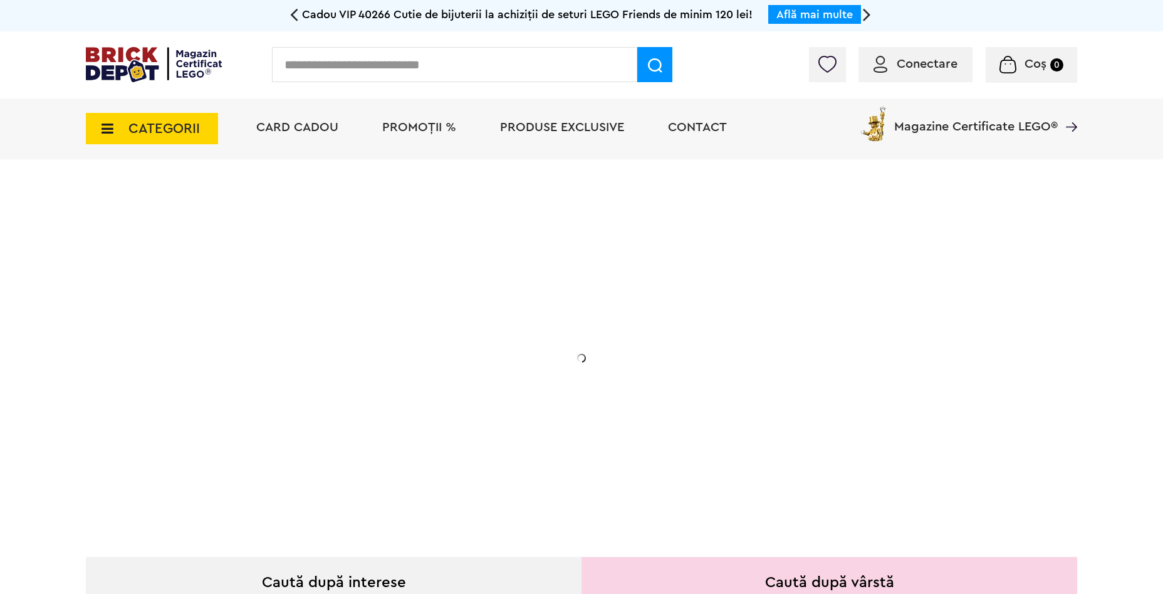  Describe the element at coordinates (300, 307) in the screenshot. I see `h1: Cadou VIP 40772` at that location.